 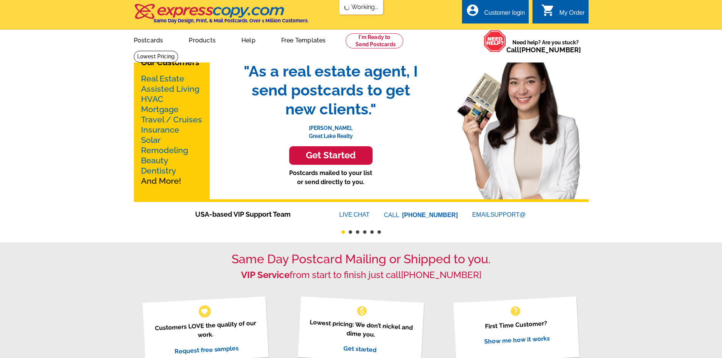 What do you see at coordinates (500, 215) in the screenshot?
I see `a: EMAILSUPPORT@` at bounding box center [500, 215].